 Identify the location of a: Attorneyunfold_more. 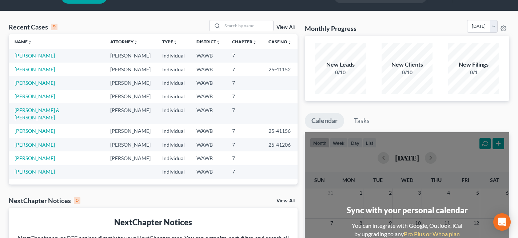
(124, 41).